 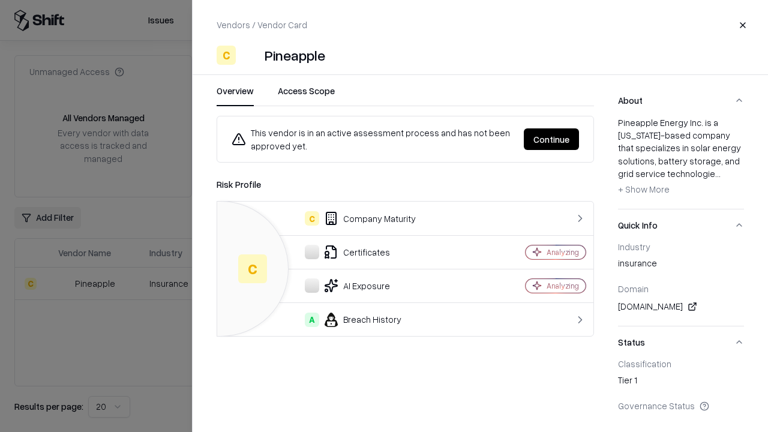 What do you see at coordinates (295, 55) in the screenshot?
I see `div: Pineapple` at bounding box center [295, 55].